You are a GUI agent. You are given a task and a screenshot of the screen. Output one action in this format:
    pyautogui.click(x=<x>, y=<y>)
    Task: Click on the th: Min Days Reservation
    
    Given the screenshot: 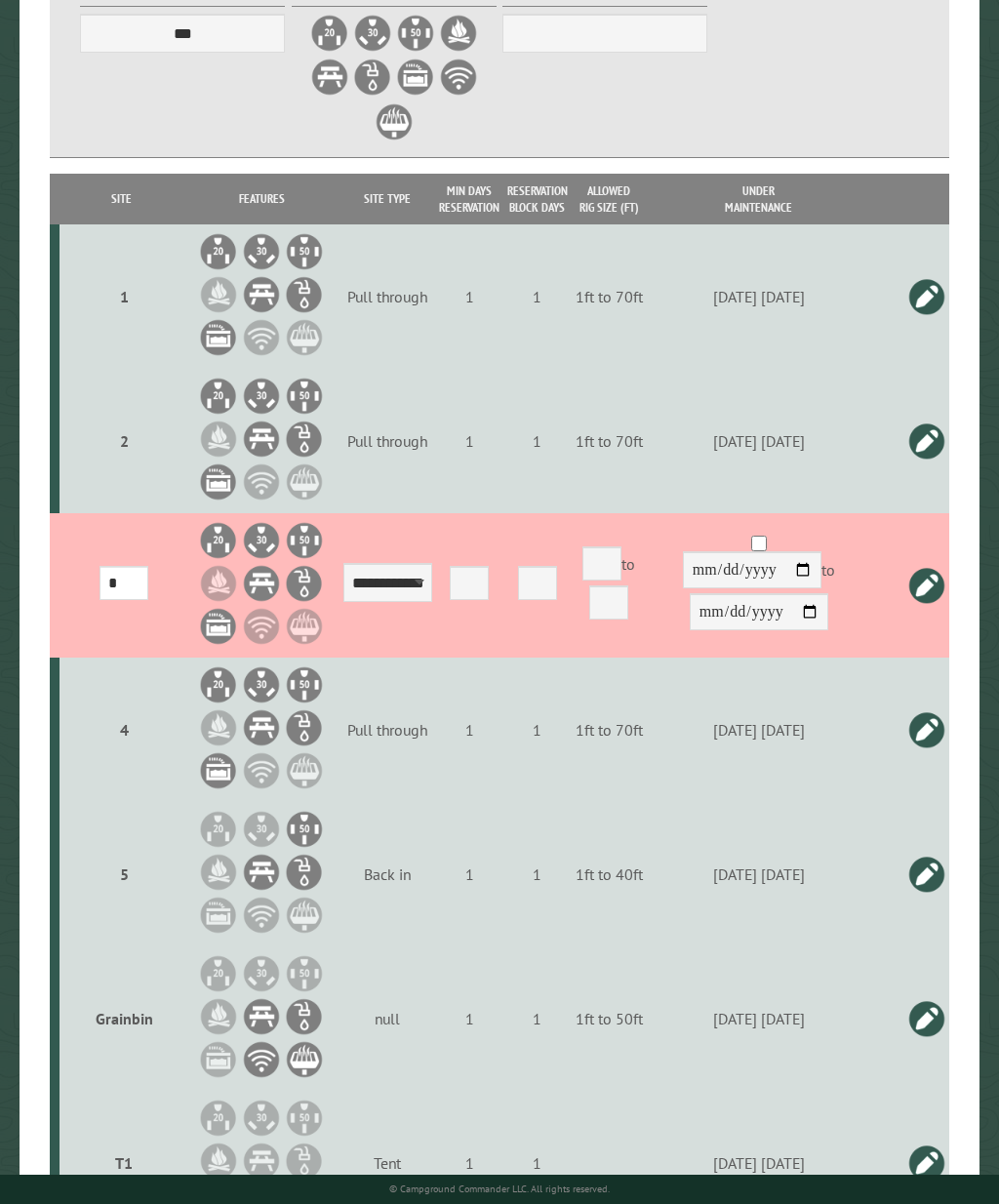 What is the action you would take?
    pyautogui.click(x=469, y=199)
    